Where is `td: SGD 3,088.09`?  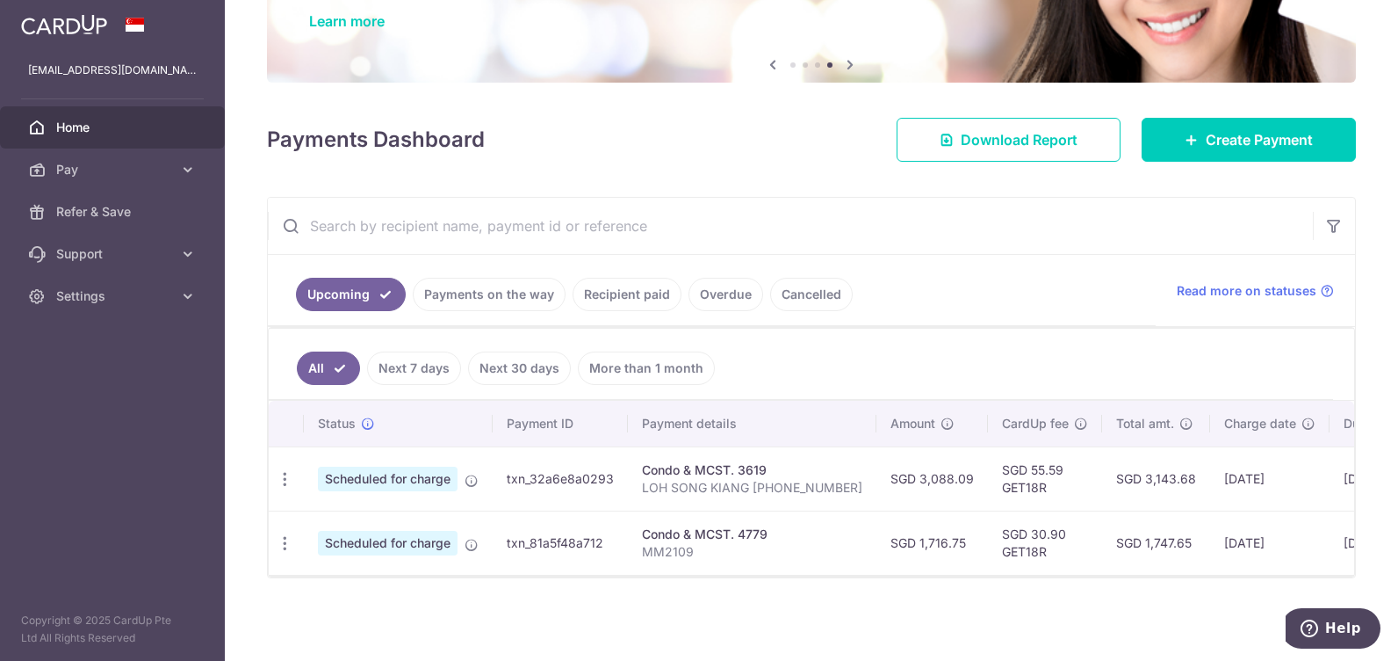
td: SGD 3,088.09 is located at coordinates (932, 478).